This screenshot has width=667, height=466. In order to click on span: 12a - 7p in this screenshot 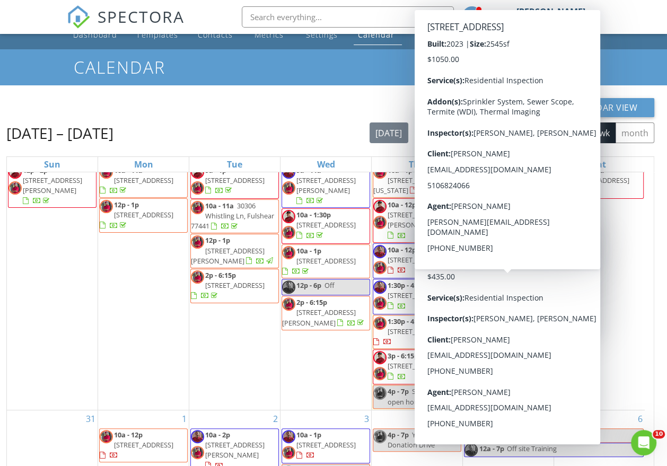, I will do `click(492, 435)`.